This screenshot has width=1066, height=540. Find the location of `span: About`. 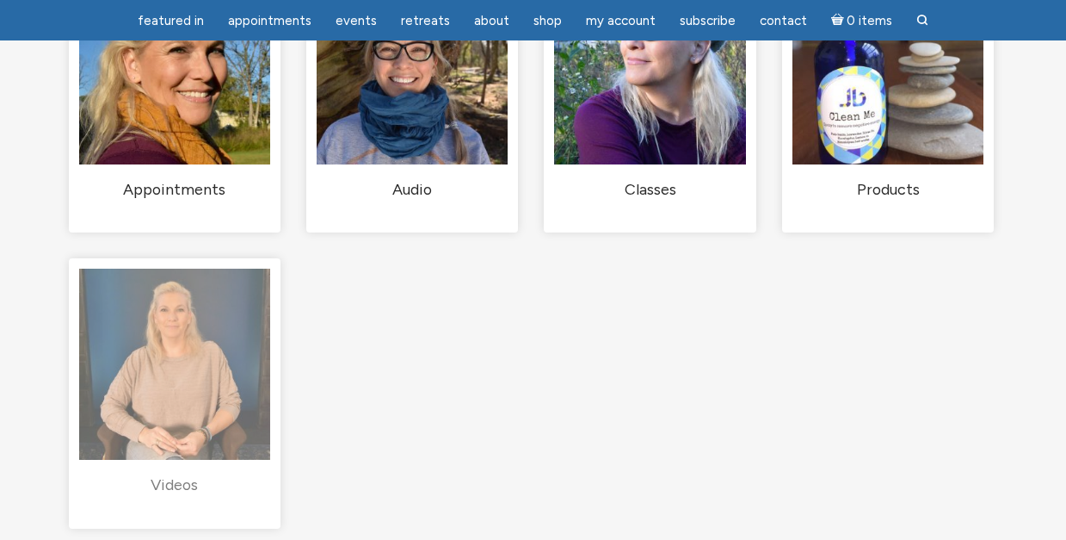

span: About is located at coordinates (491, 21).